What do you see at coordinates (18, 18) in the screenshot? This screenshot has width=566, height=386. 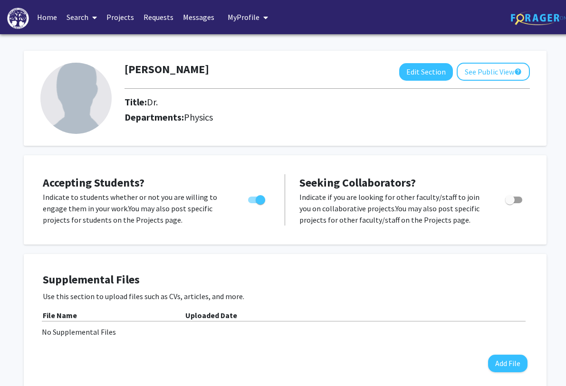 I see `img: High Point University Logo` at bounding box center [18, 18].